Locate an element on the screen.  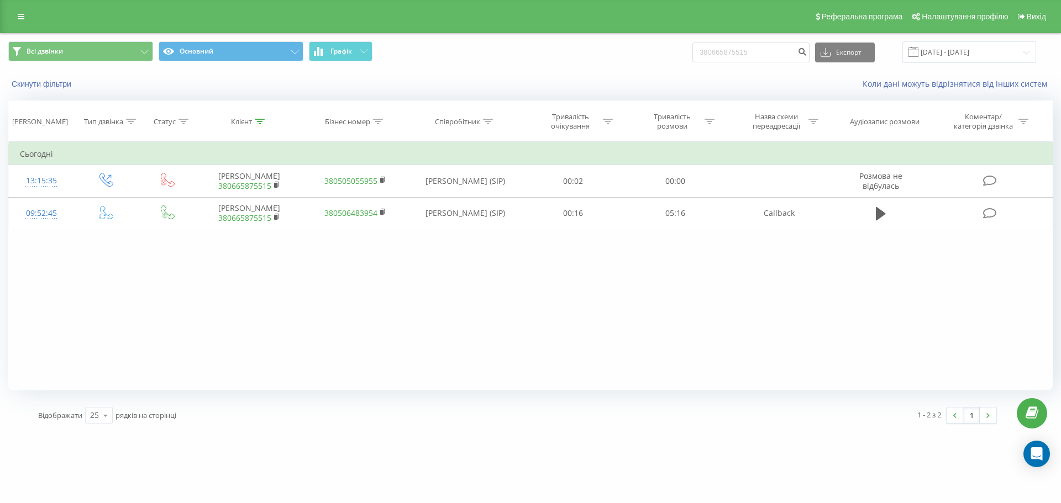
span: Реферальна програма is located at coordinates (862, 17).